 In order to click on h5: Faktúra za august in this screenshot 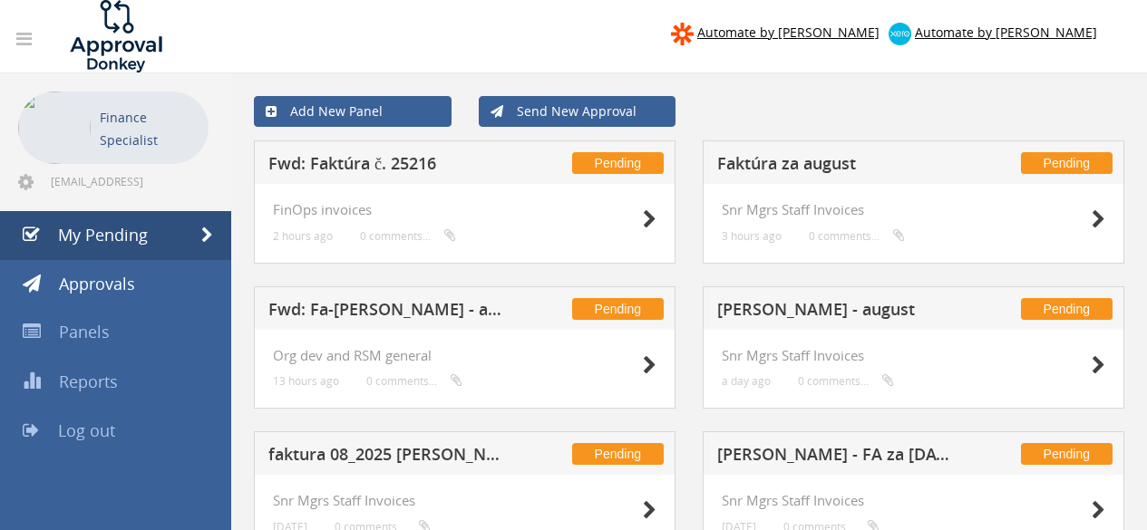, I will do `click(835, 166)`.